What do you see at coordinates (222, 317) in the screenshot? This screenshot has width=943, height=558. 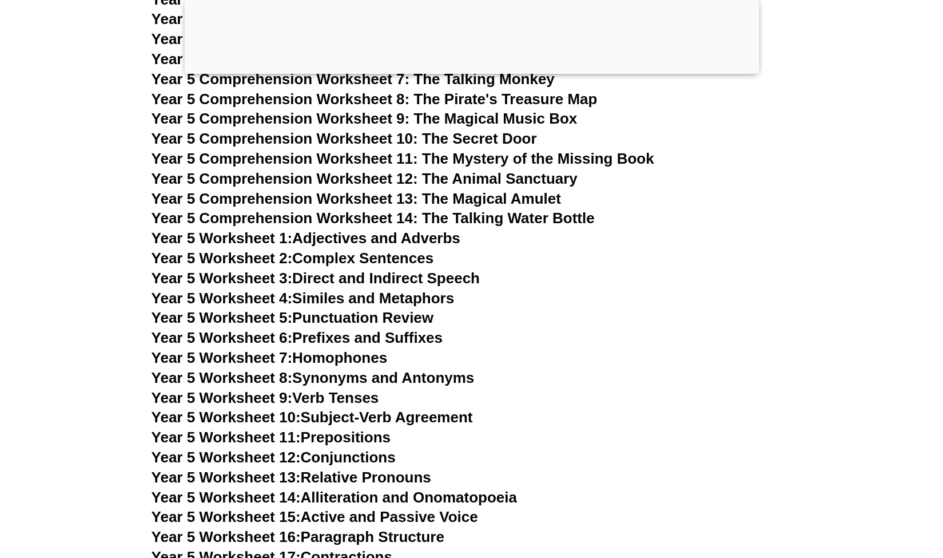 I see `span: Year 5 Worksheet 5:` at bounding box center [222, 317].